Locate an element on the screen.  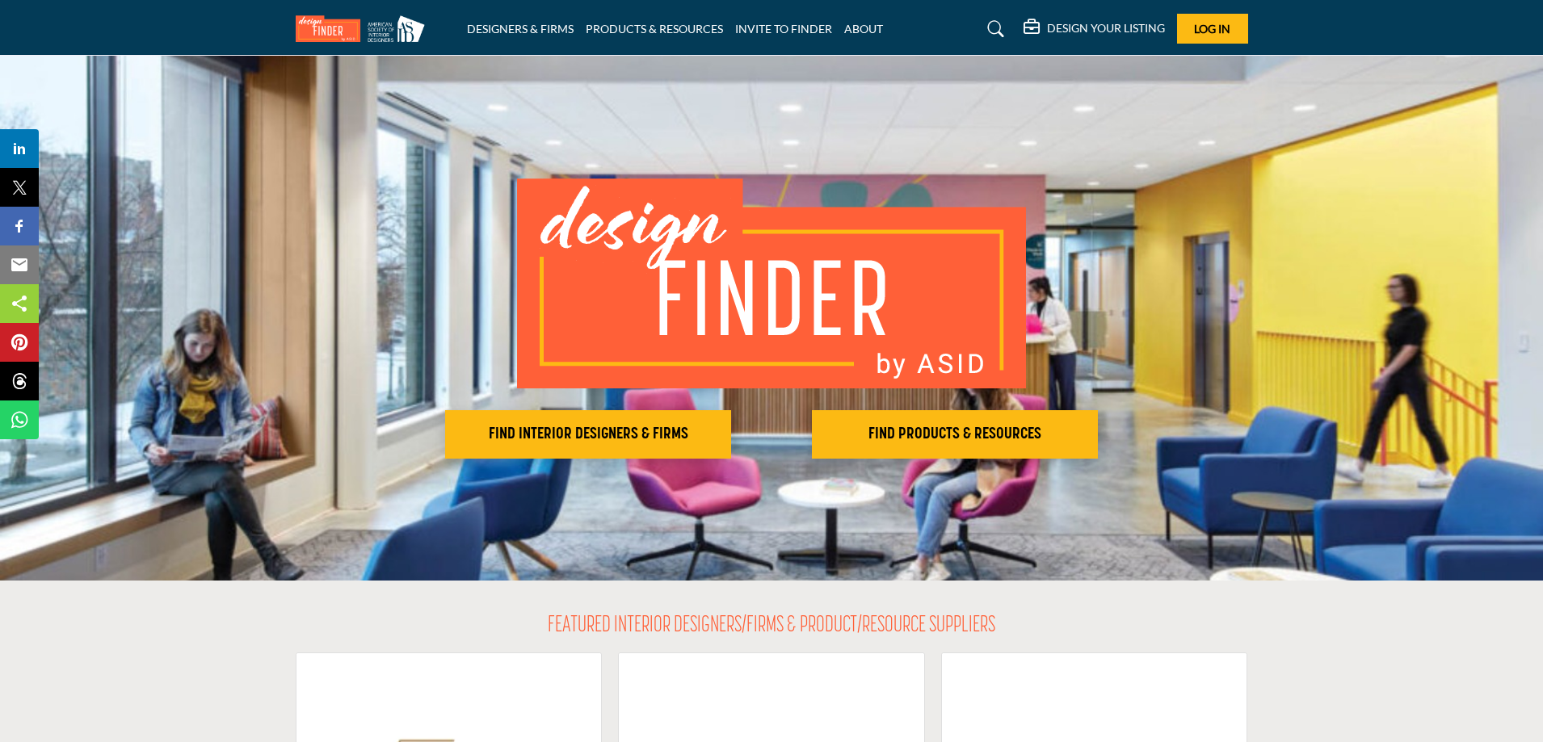
button: Log In is located at coordinates (1212, 28).